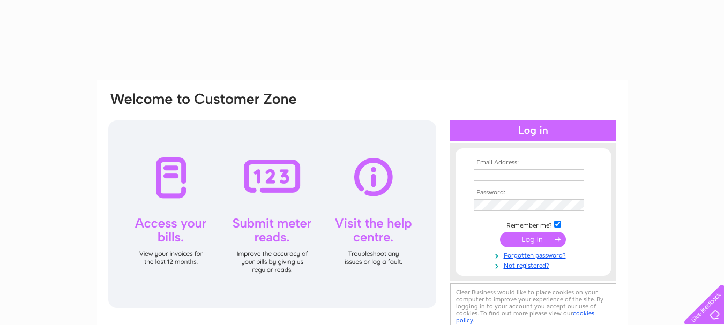 This screenshot has height=325, width=724. I want to click on input: Submit, so click(533, 239).